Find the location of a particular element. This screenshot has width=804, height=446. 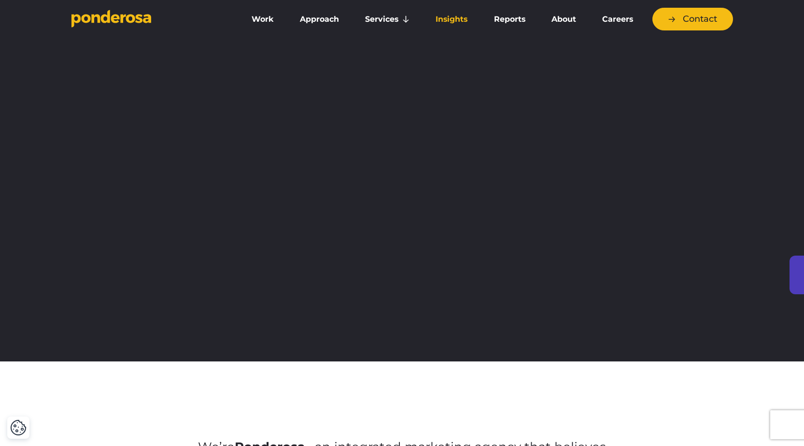

img: Revisit consent button is located at coordinates (18, 428).